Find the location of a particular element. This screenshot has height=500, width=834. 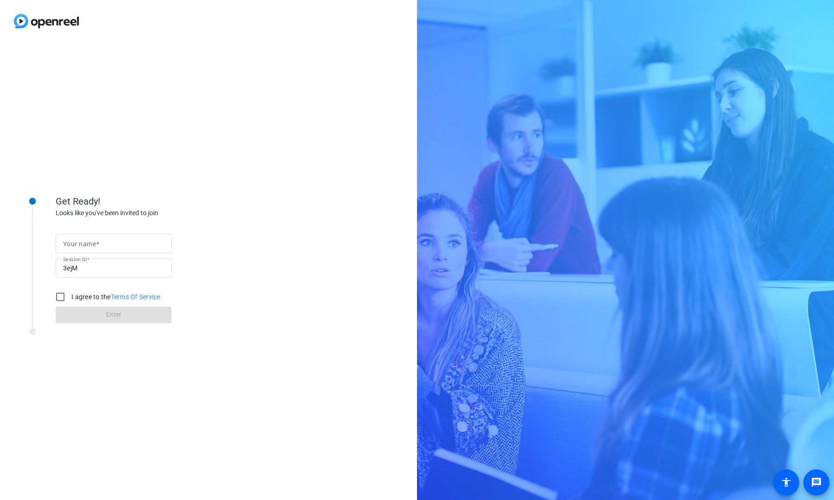

div: Looks like you've been invited to join is located at coordinates (148, 213).